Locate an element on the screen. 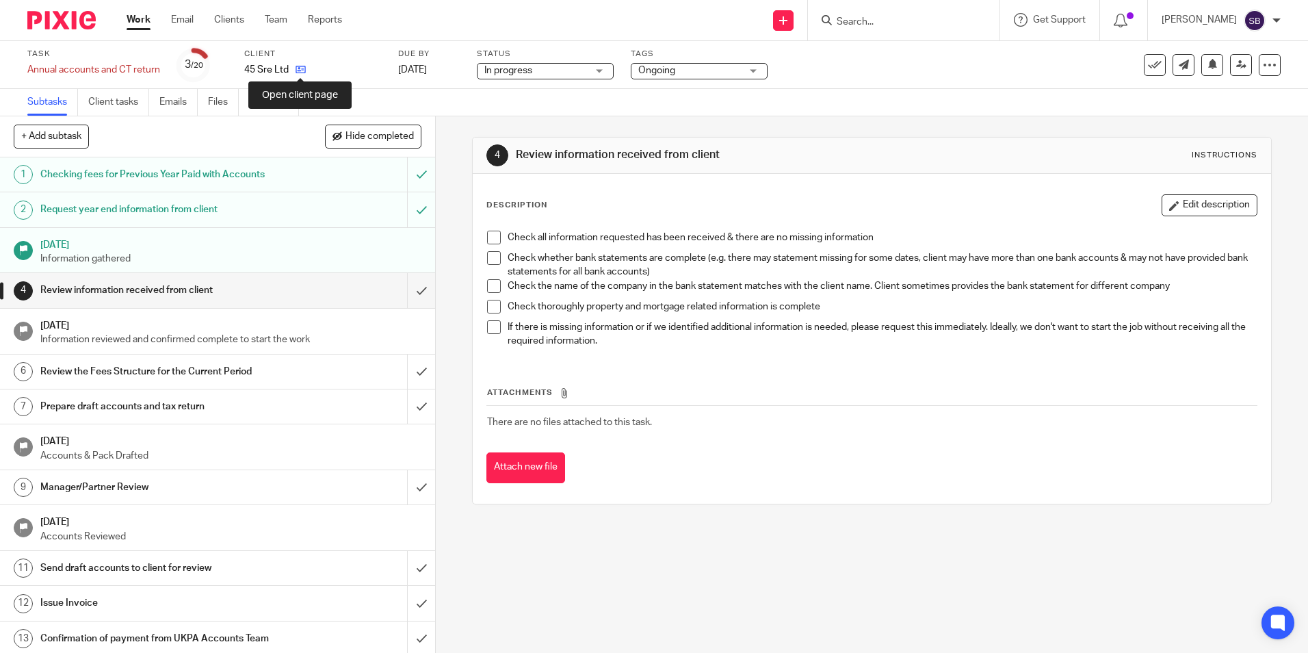  button: Edit description is located at coordinates (1210, 205).